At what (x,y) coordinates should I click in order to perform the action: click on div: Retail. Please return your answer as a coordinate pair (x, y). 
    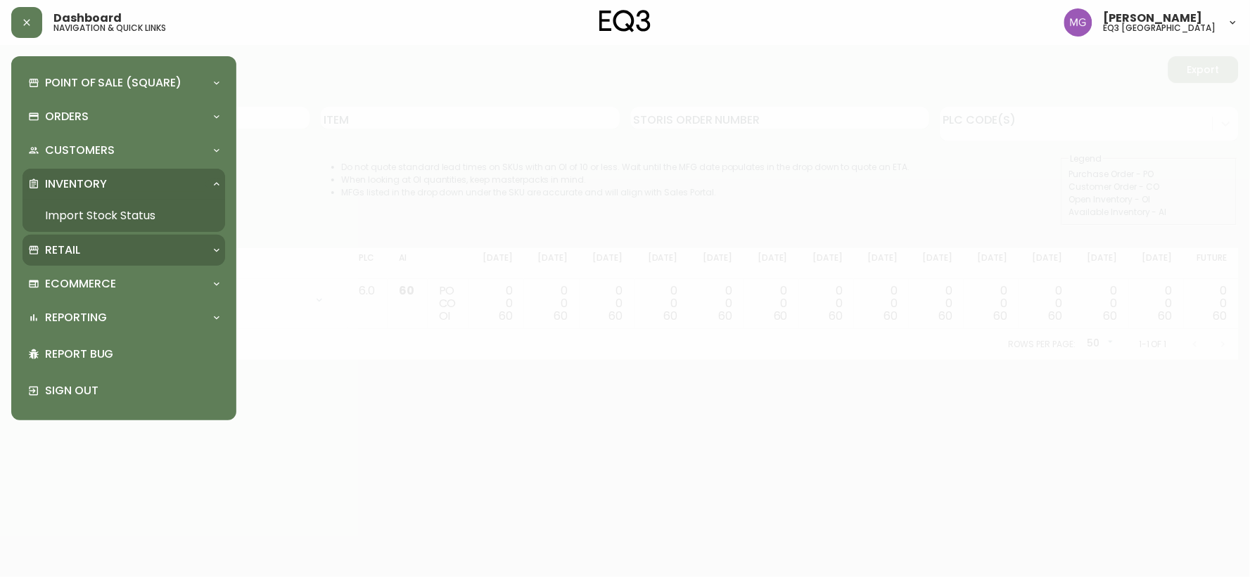
    Looking at the image, I should click on (124, 250).